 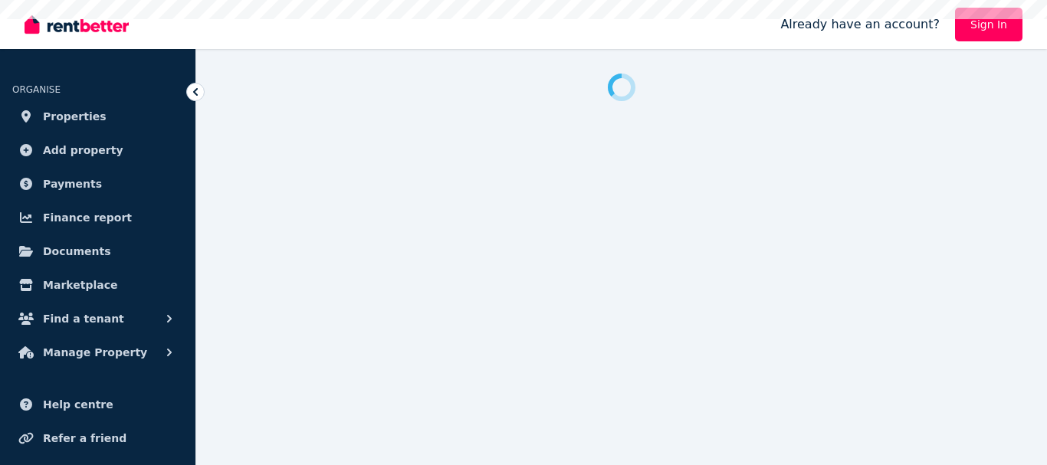 What do you see at coordinates (77, 251) in the screenshot?
I see `span: Documents` at bounding box center [77, 251].